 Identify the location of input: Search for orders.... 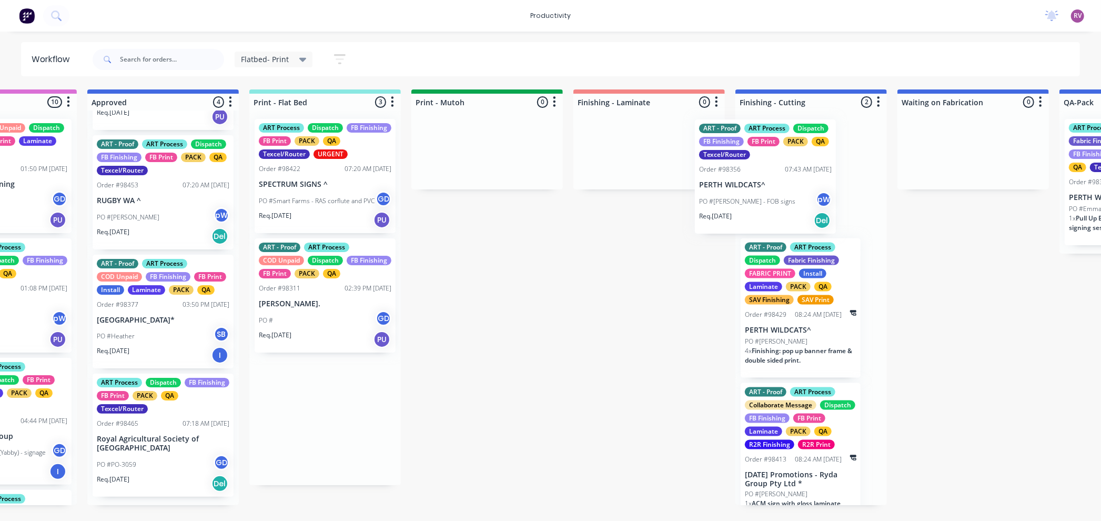
(172, 59).